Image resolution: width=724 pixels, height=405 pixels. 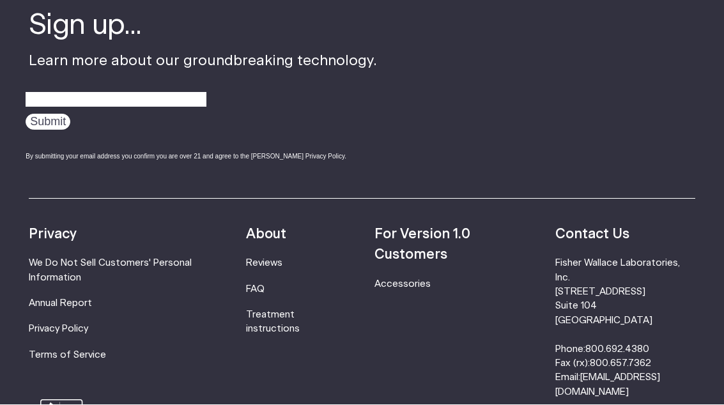 What do you see at coordinates (58, 329) in the screenshot?
I see `a: Privacy Policy` at bounding box center [58, 329].